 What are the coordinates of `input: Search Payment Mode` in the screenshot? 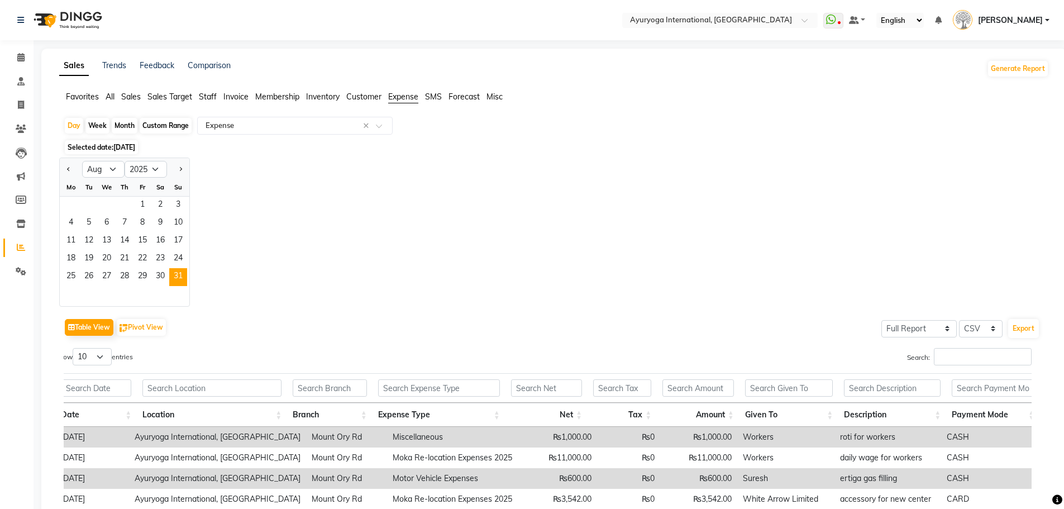 It's located at (993, 388).